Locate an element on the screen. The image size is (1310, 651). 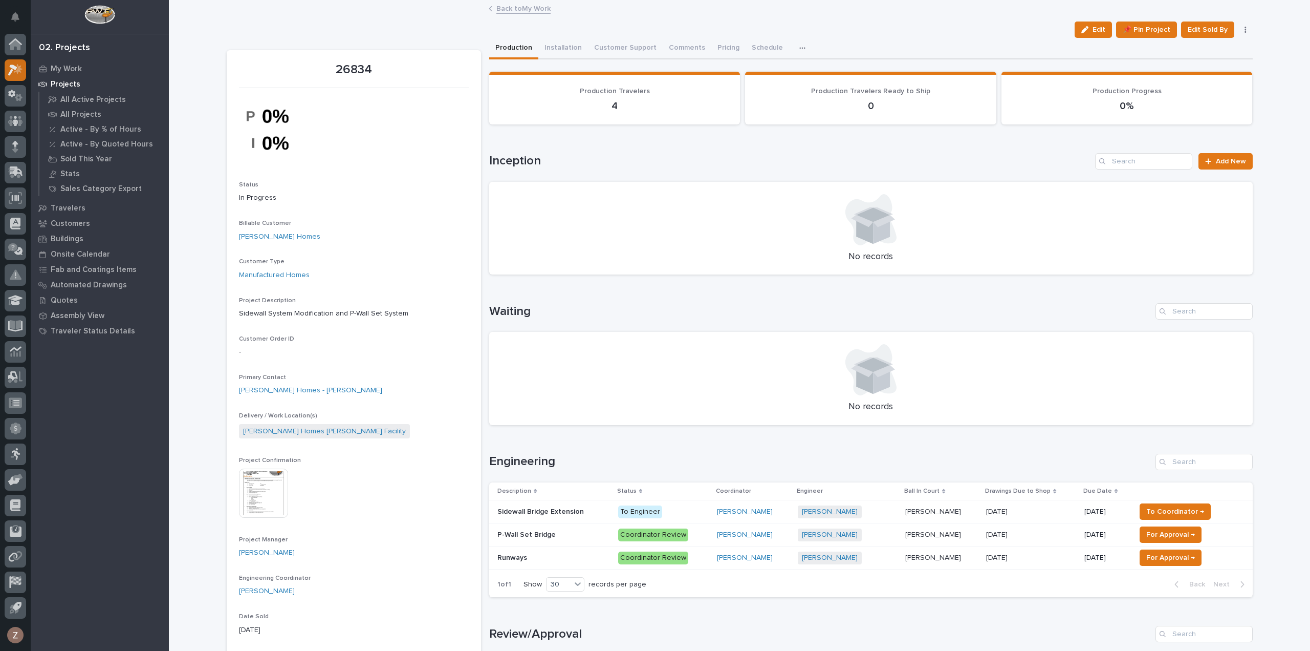
span: Production Progress is located at coordinates (1127, 91).